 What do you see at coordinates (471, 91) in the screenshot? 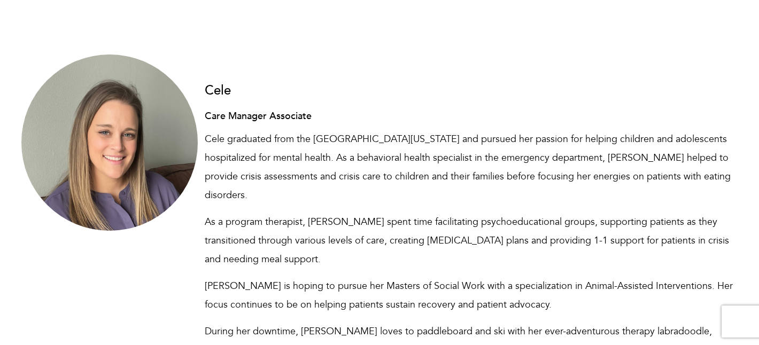
I see `h3: Cele` at bounding box center [471, 91].